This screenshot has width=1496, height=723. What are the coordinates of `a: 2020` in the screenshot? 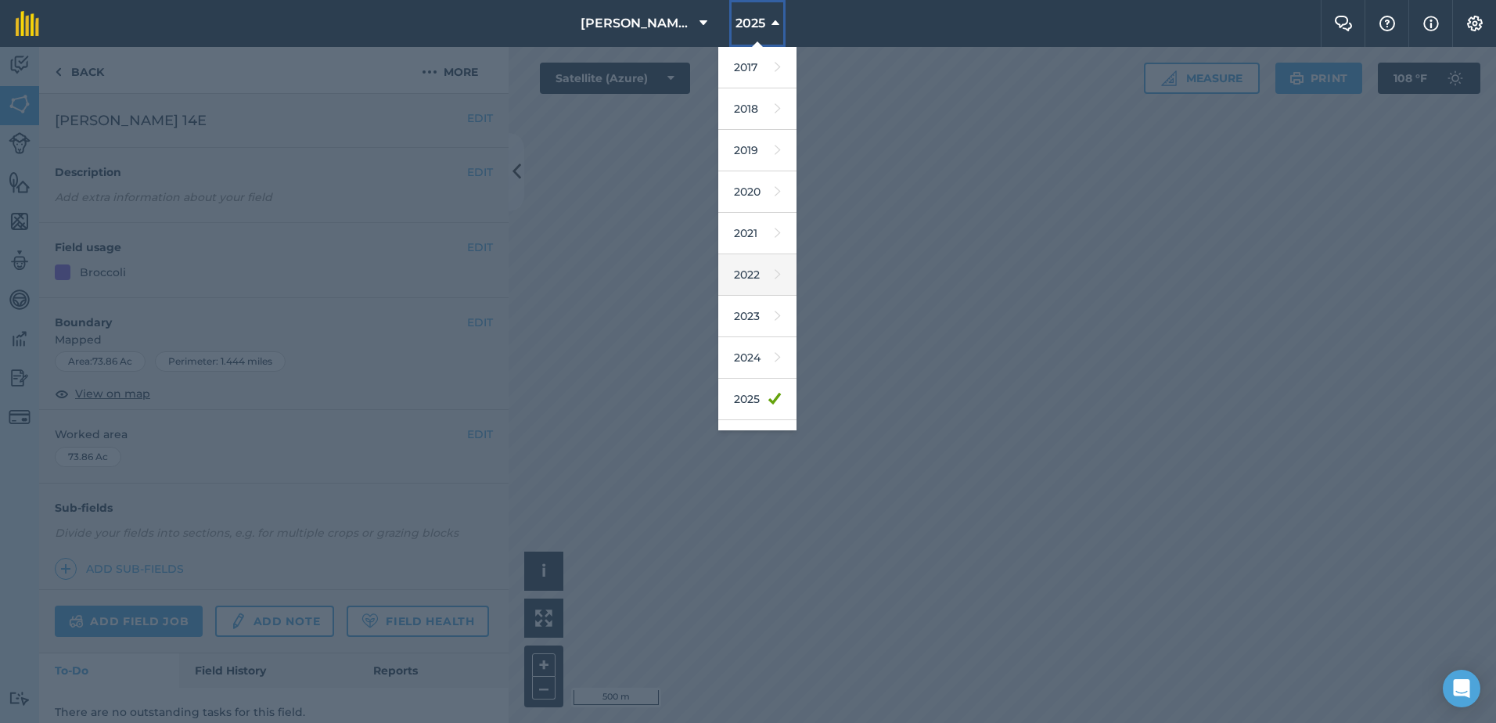 It's located at (757, 192).